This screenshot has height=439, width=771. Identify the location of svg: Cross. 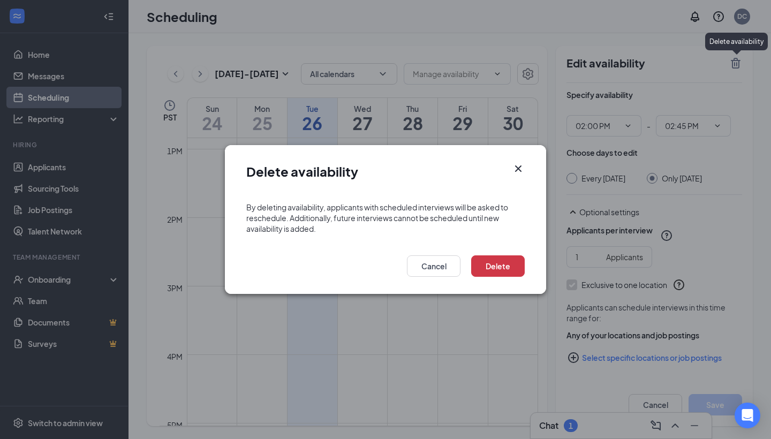
(518, 169).